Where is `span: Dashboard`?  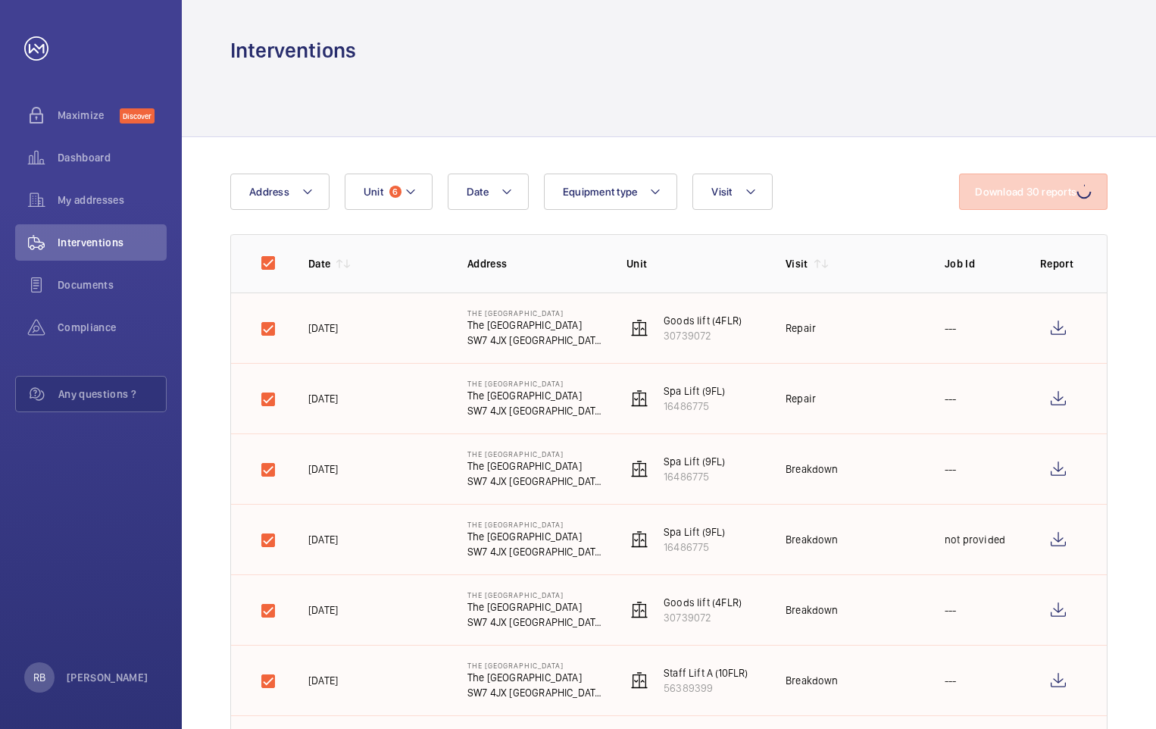
span: Dashboard is located at coordinates (112, 158).